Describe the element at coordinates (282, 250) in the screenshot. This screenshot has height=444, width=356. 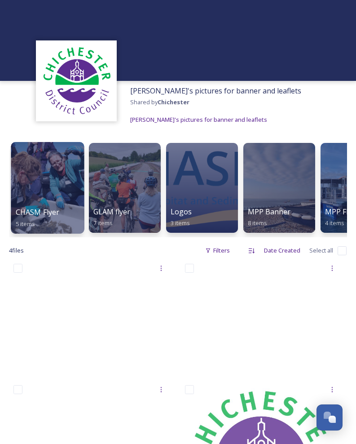
I see `div: Date Created` at that location.